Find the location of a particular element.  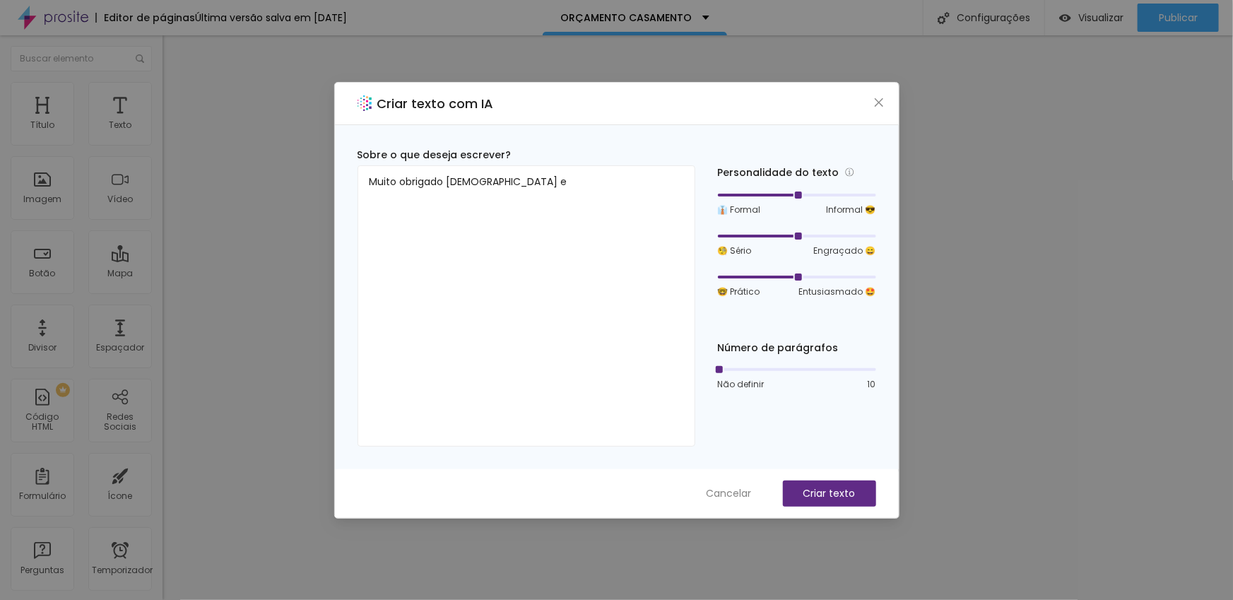

font: Engraçado 😄 is located at coordinates (845, 250).